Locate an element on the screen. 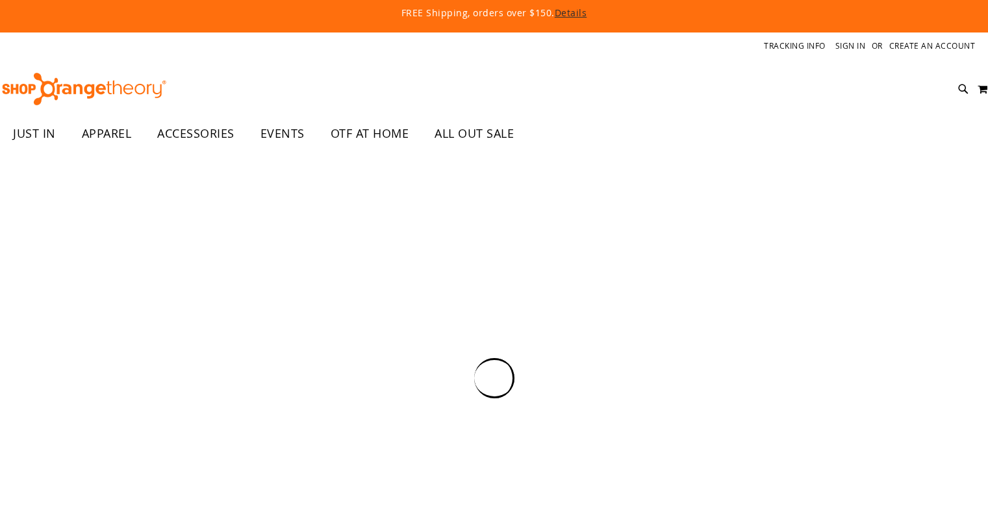  a: APPAREL is located at coordinates (107, 134).